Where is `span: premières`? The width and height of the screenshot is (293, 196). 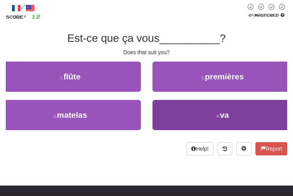 span: premières is located at coordinates (224, 76).